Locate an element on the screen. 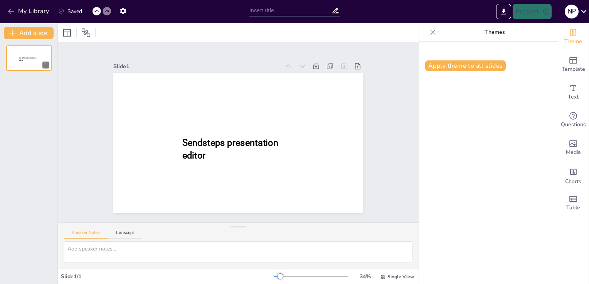 Image resolution: width=589 pixels, height=284 pixels. span: Charts is located at coordinates (573, 182).